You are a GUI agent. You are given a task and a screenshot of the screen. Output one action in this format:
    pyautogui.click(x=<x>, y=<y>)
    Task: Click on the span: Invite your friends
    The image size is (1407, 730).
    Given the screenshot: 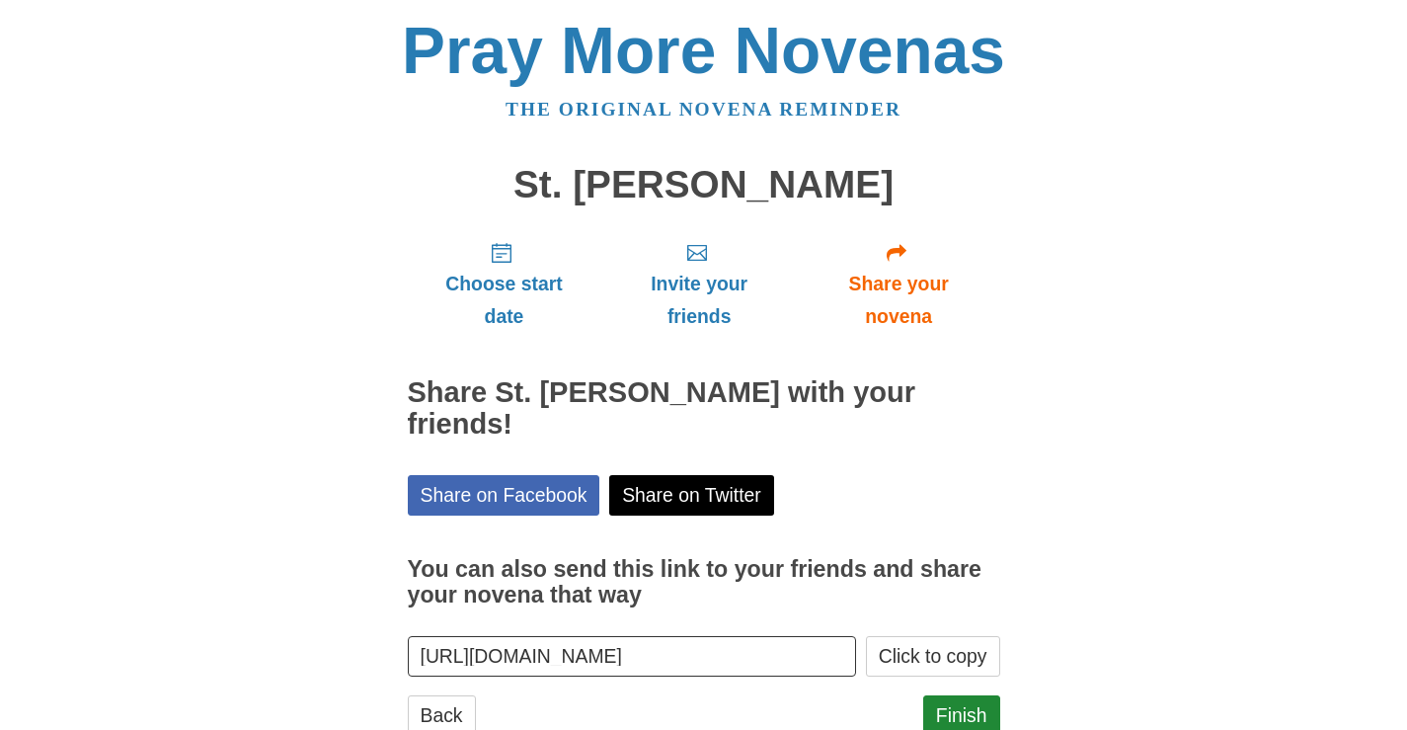 What is the action you would take?
    pyautogui.click(x=698, y=300)
    